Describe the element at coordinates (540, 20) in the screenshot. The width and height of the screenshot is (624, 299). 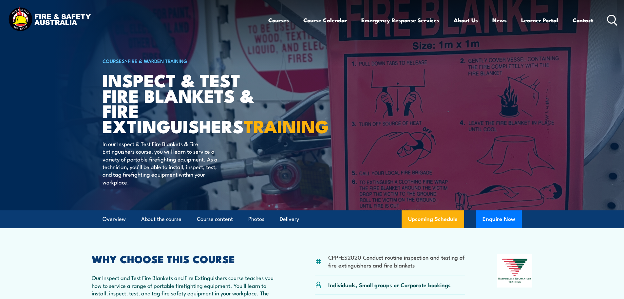
I see `a: Learner Portal` at that location.